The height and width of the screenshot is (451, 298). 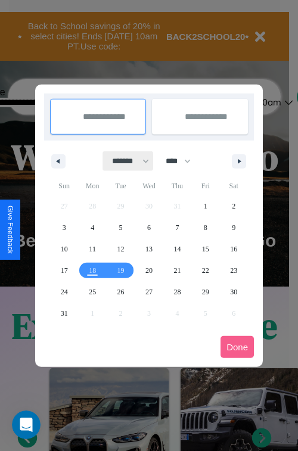 I want to click on button: 7, so click(x=177, y=227).